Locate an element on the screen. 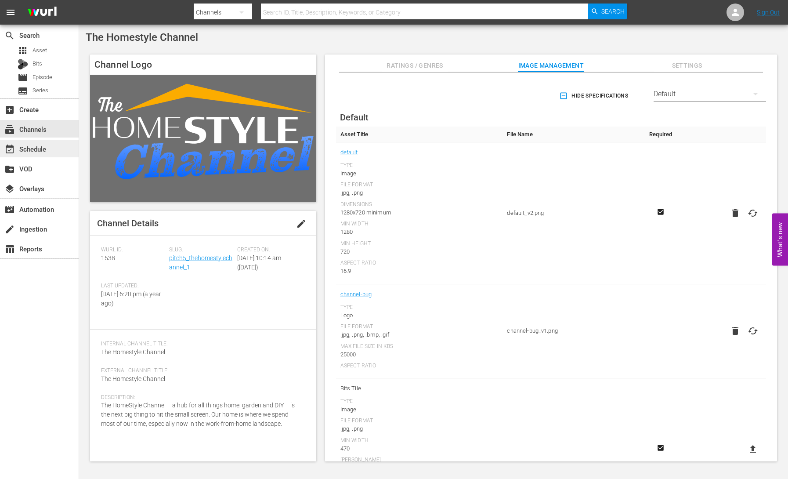 This screenshot has width=788, height=479. span: Image Management is located at coordinates (551, 65).